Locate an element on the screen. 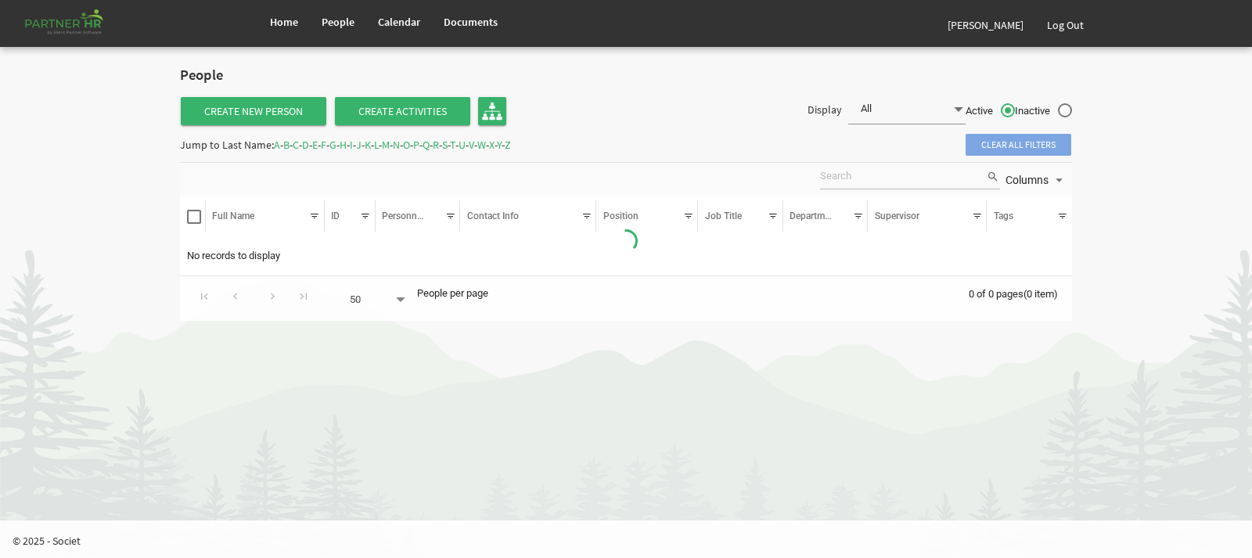 This screenshot has width=1252, height=558. span: I is located at coordinates (351, 145).